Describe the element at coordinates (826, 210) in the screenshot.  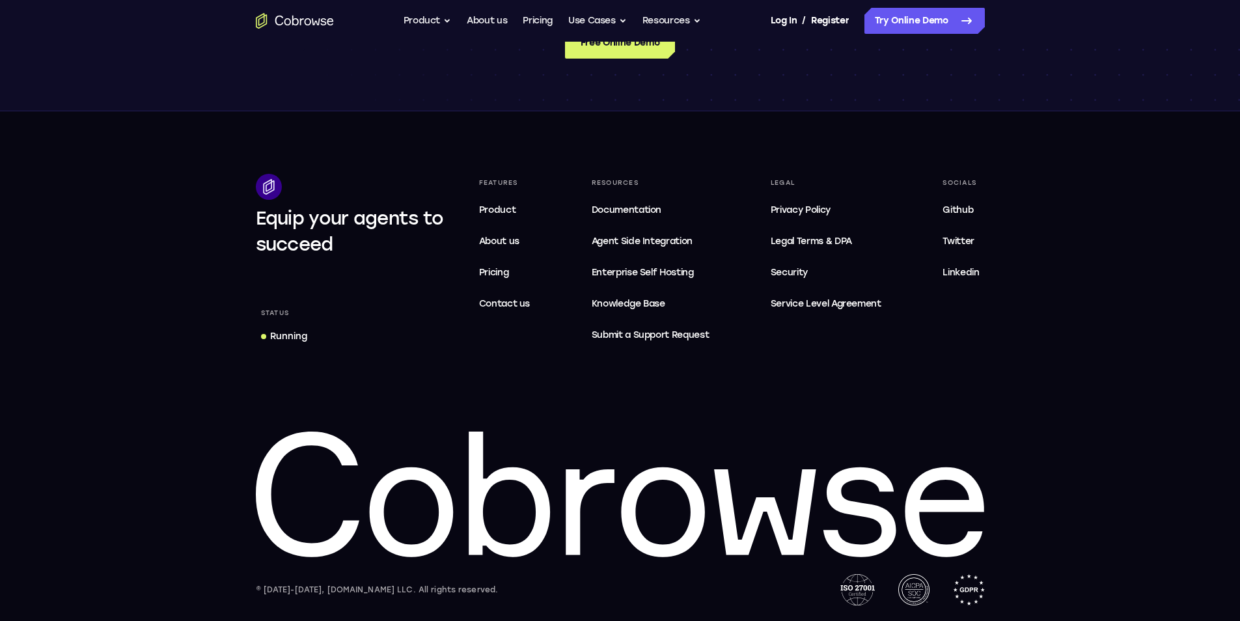
I see `a: Privacy Policy` at that location.